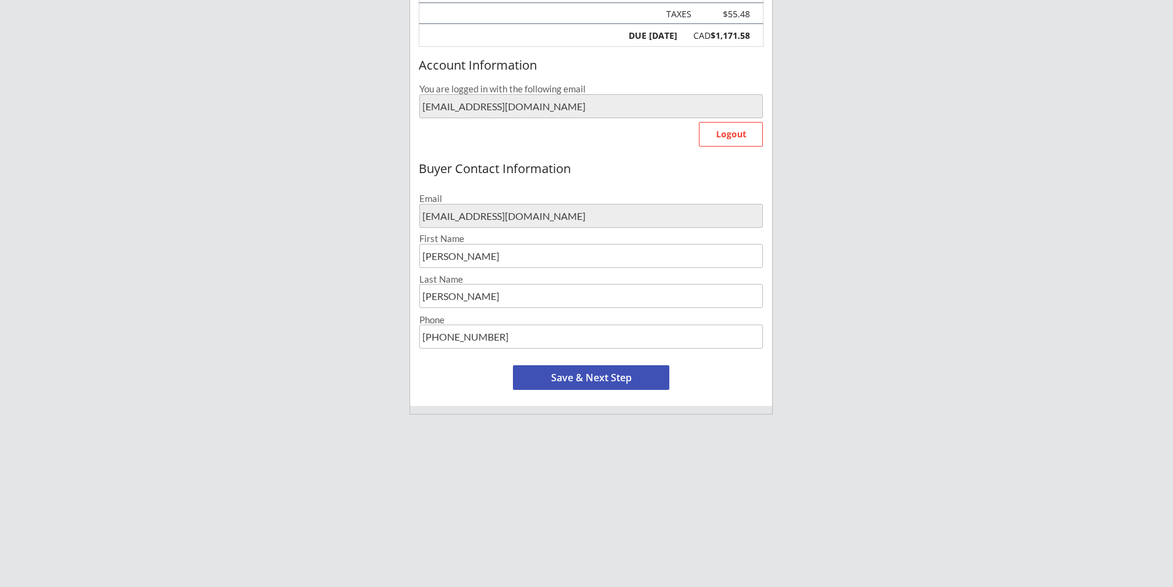 The height and width of the screenshot is (587, 1173). Describe the element at coordinates (676, 14) in the screenshot. I see `div: TAXES` at that location.